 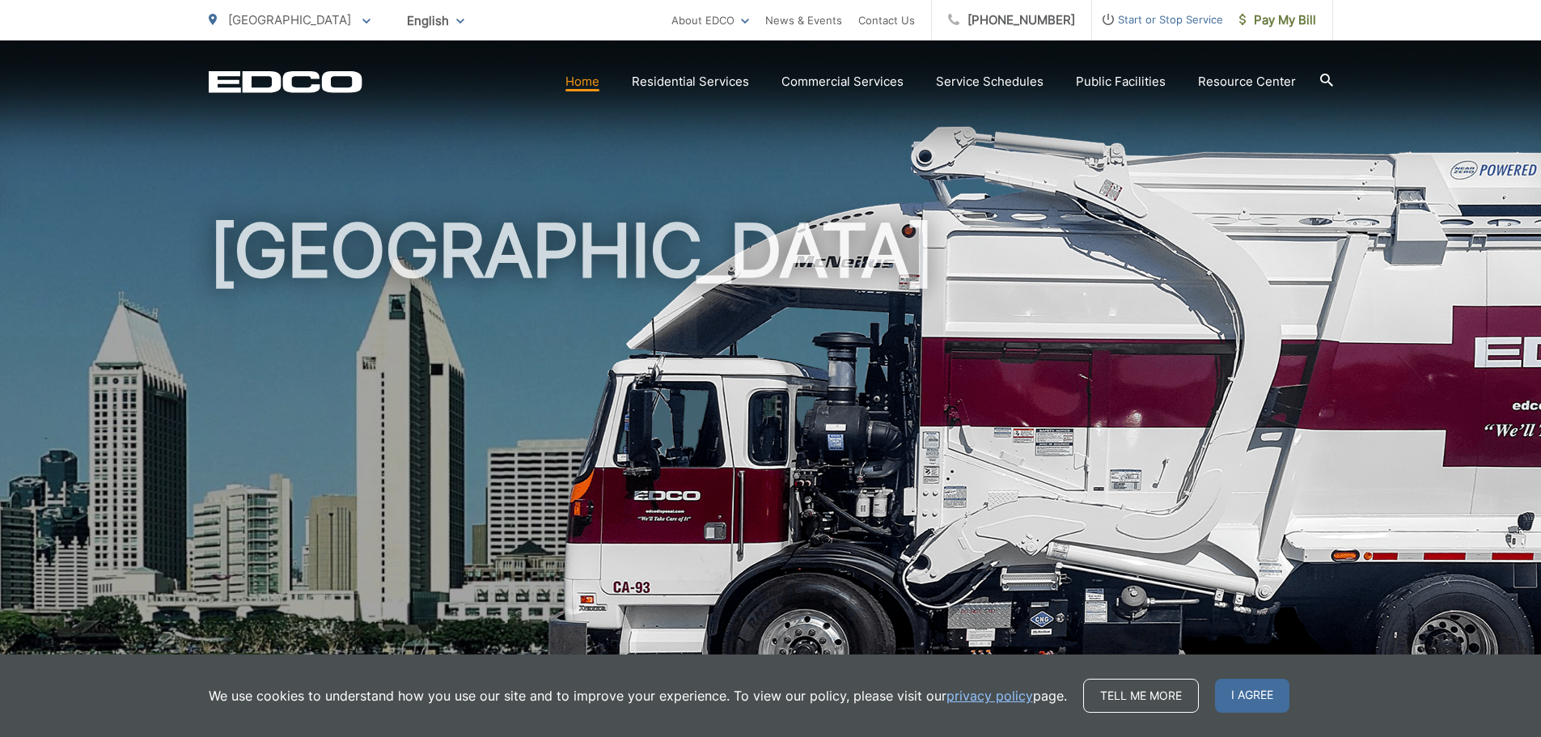 What do you see at coordinates (1141, 696) in the screenshot?
I see `a: Tell me more` at bounding box center [1141, 696].